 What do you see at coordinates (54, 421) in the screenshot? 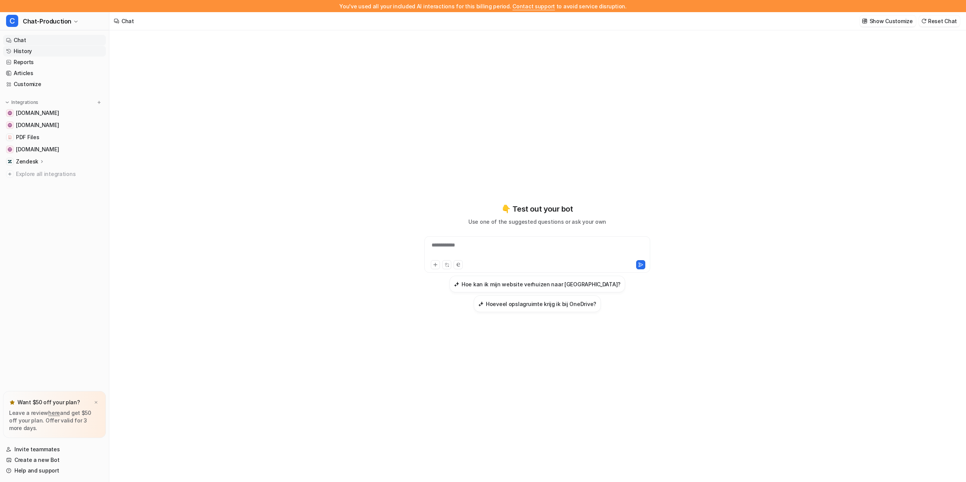
I see `p: Leave a review and get $50 off your plan. Offer valid for 3 more days.` at bounding box center [54, 421].